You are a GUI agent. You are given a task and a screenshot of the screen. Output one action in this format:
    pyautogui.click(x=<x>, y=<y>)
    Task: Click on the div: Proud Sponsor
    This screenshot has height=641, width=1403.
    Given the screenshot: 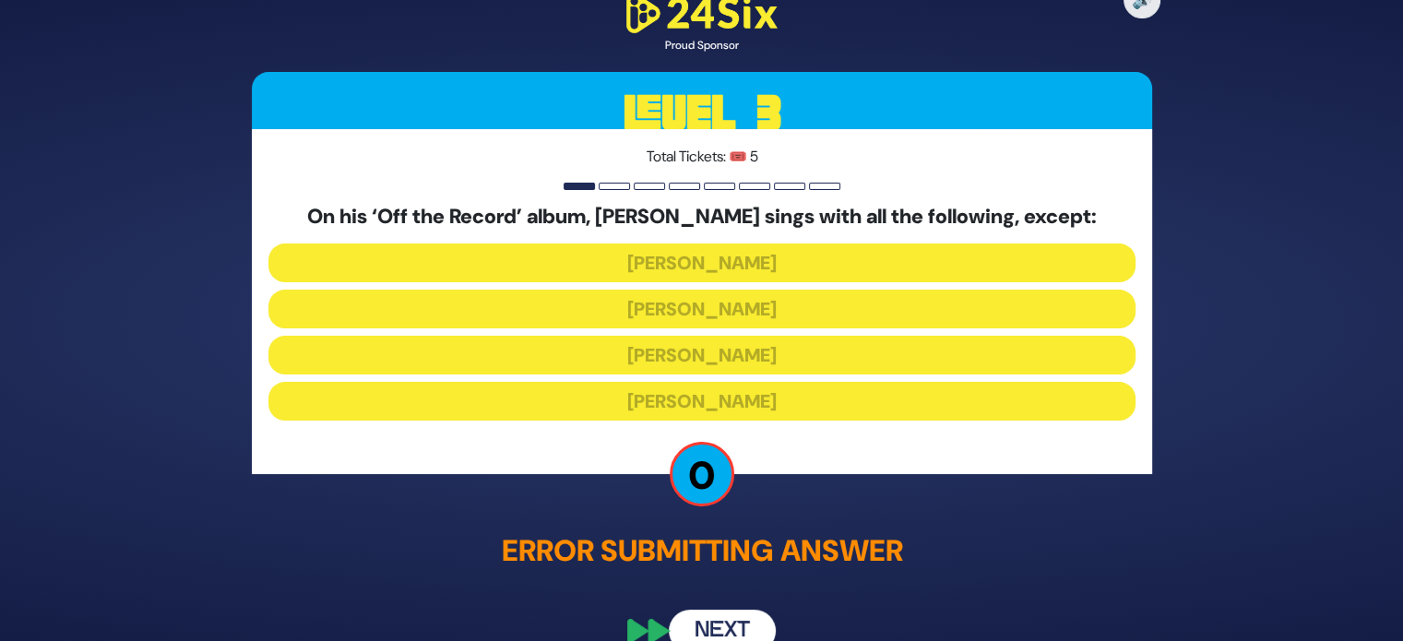 What is the action you would take?
    pyautogui.click(x=702, y=44)
    